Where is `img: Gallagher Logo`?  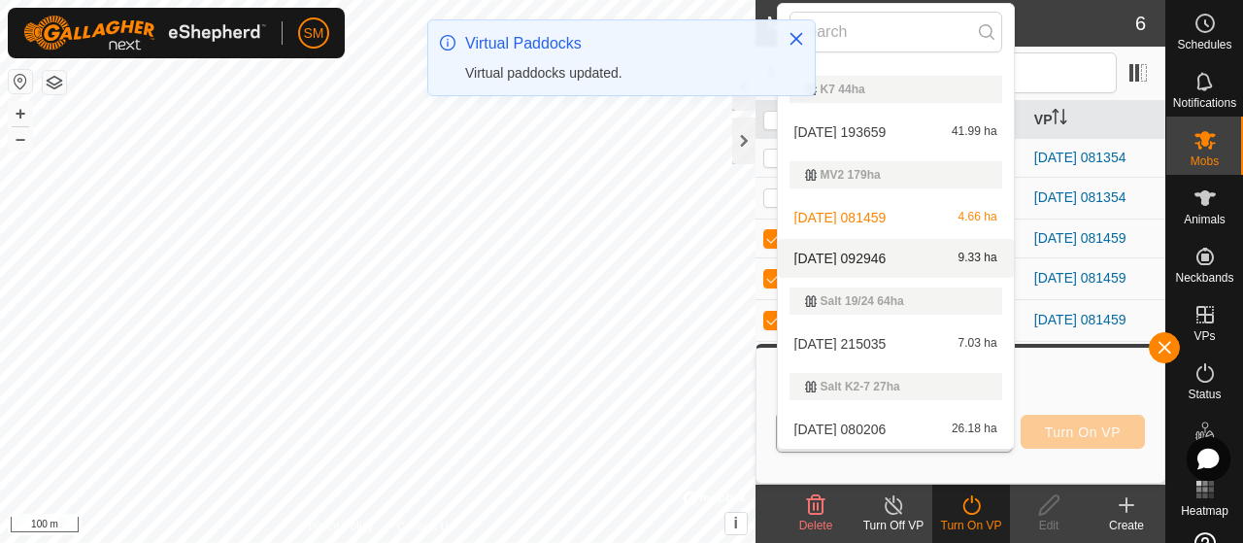
img: Gallagher Logo is located at coordinates (145, 33).